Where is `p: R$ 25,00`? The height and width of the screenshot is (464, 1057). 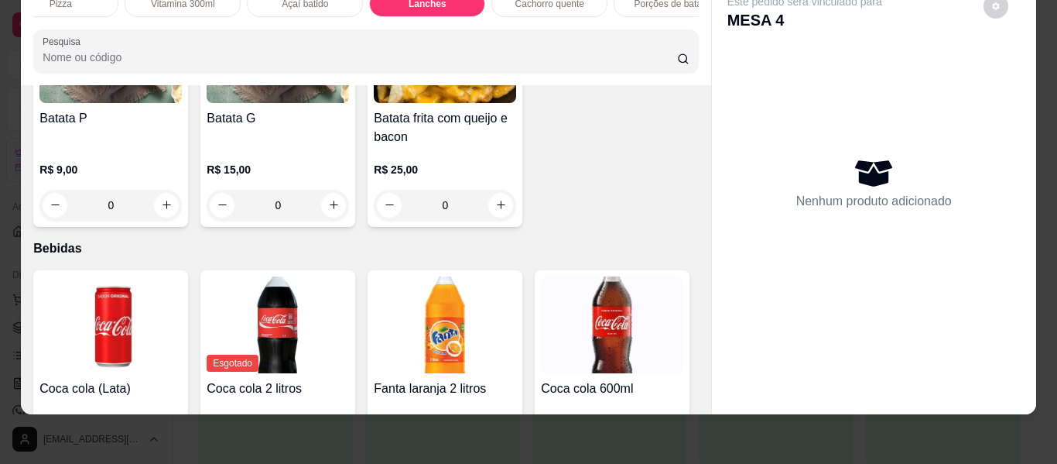 p: R$ 25,00 is located at coordinates (445, 169).